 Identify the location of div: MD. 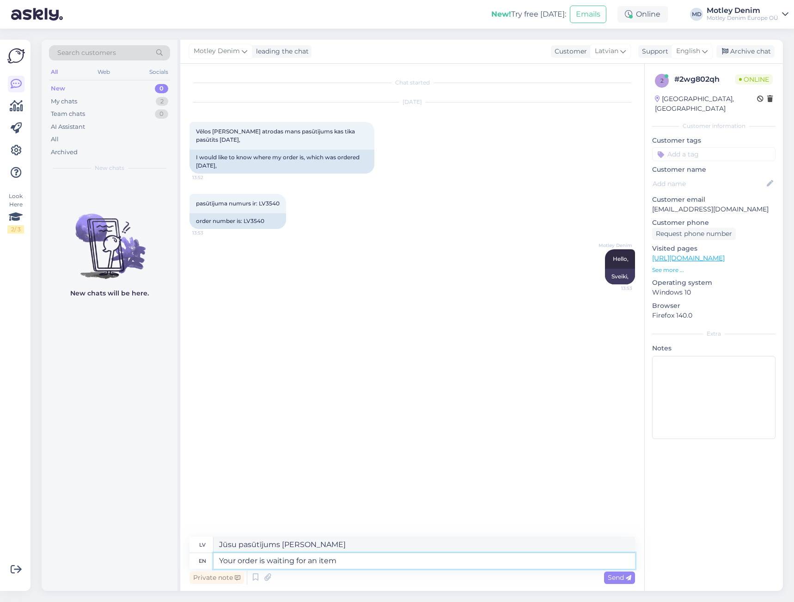
(696, 14).